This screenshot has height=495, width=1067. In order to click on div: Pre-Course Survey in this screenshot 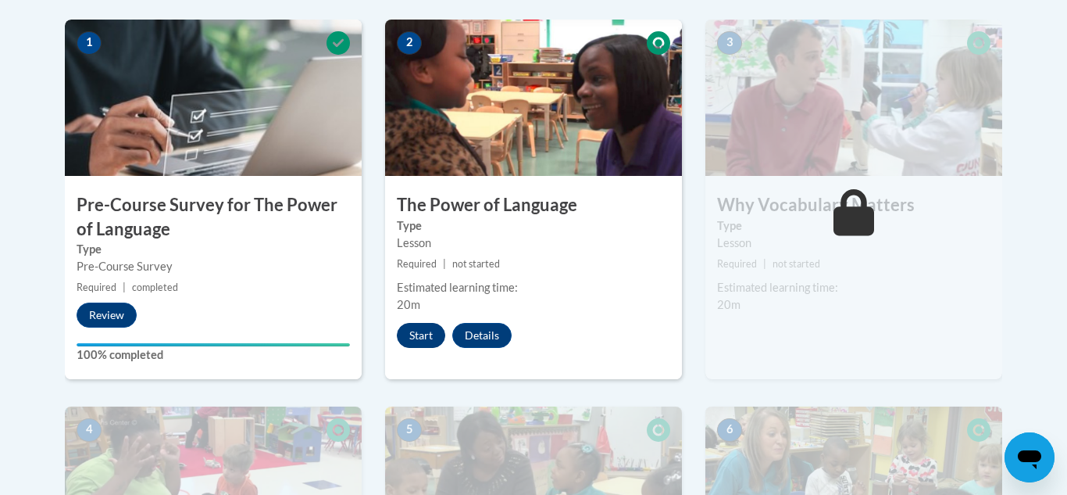, I will do `click(213, 266)`.